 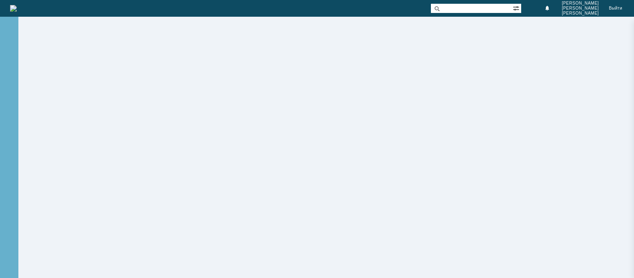 What do you see at coordinates (13, 8) in the screenshot?
I see `a: Перейти на домашнюю страницу` at bounding box center [13, 8].